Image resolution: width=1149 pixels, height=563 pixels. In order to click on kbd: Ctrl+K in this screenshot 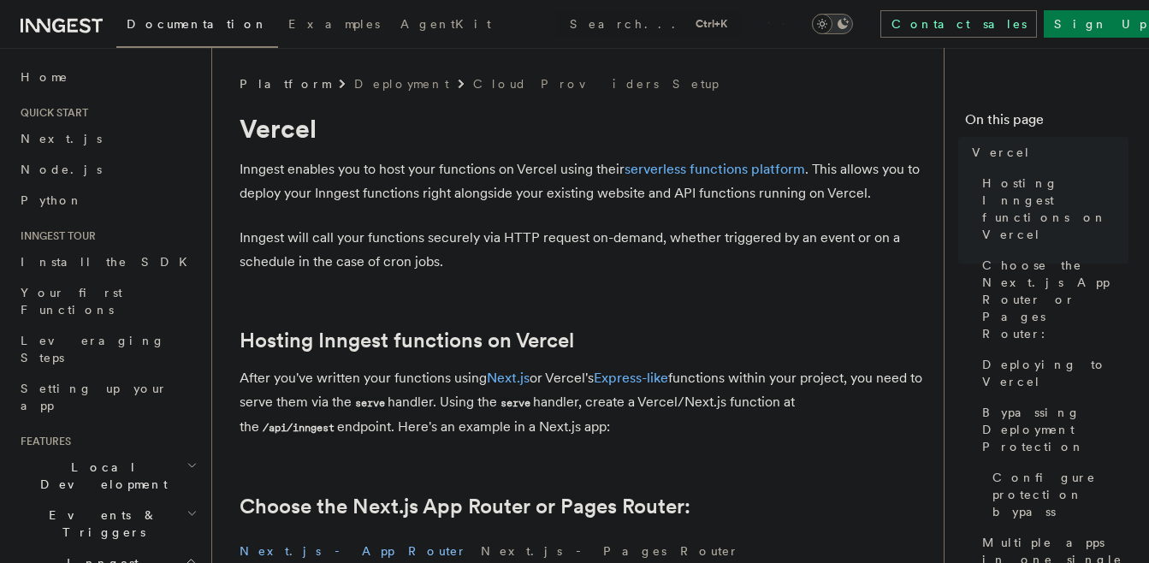, I will do `click(711, 24)`.